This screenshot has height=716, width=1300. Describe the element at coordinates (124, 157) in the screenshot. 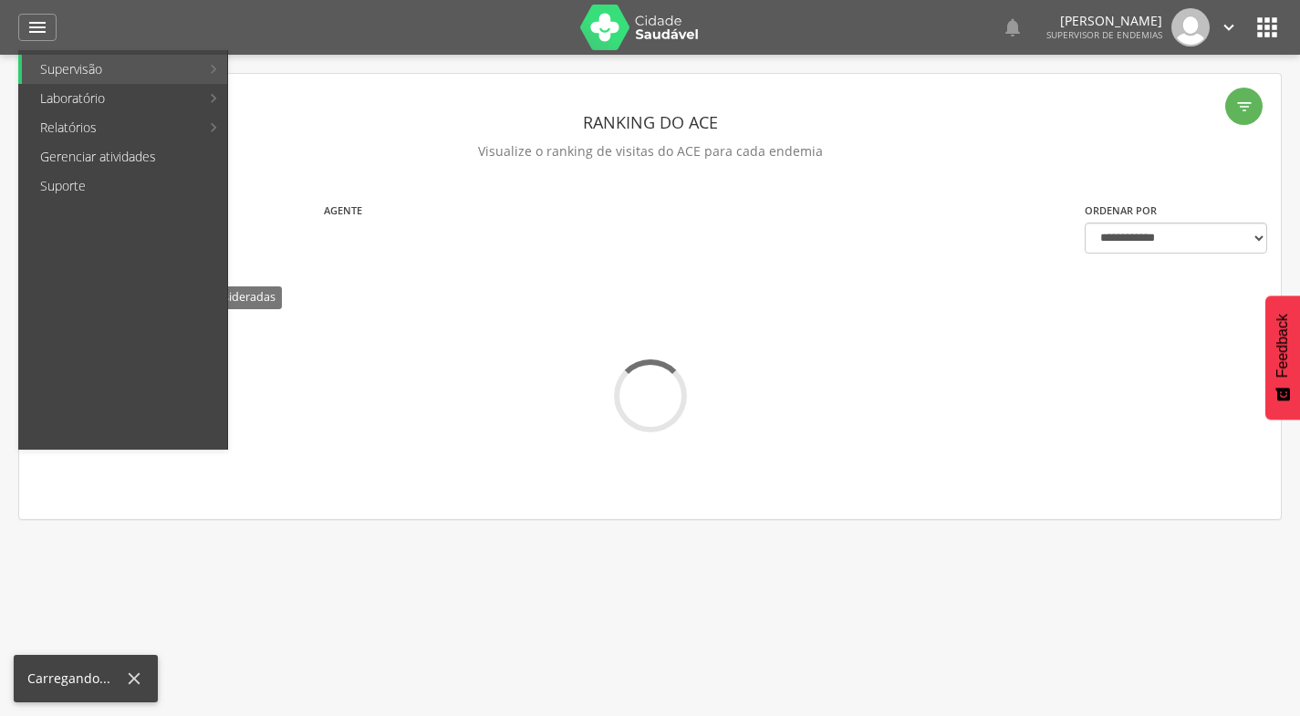

I see `a: Gerenciar atividades` at that location.